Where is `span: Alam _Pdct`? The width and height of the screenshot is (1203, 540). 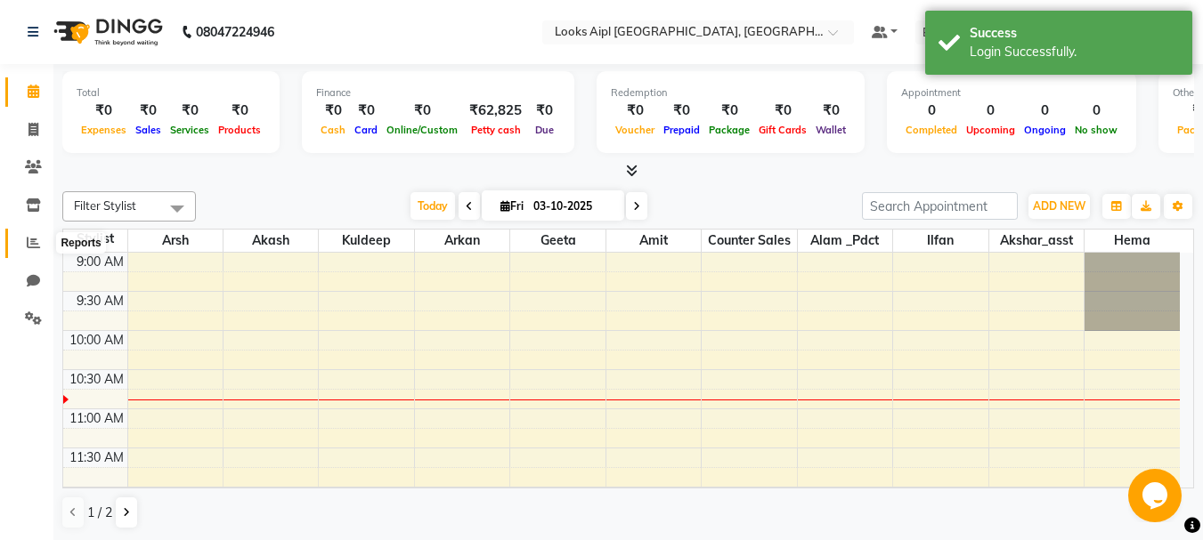 span: Alam _Pdct is located at coordinates (845, 240).